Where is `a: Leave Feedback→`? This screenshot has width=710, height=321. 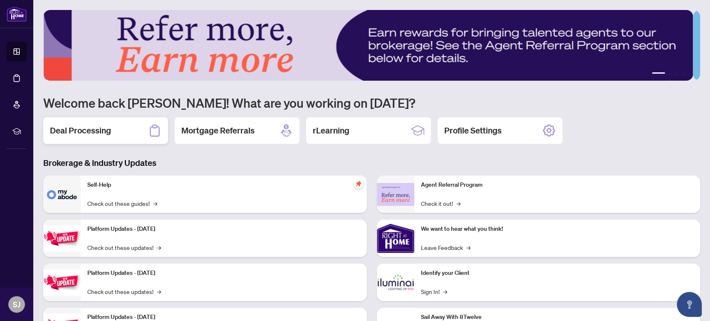 a: Leave Feedback→ is located at coordinates (446, 248).